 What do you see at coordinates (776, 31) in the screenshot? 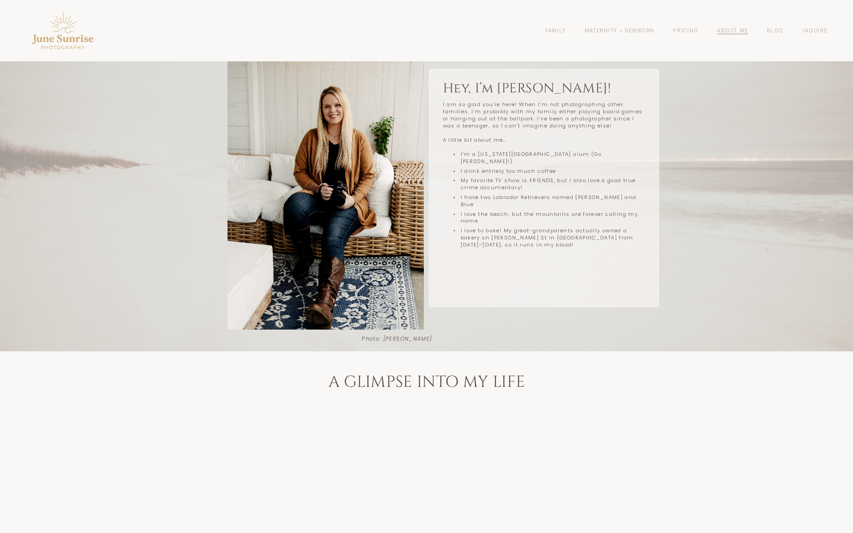
I see `a: Blog` at bounding box center [776, 31].